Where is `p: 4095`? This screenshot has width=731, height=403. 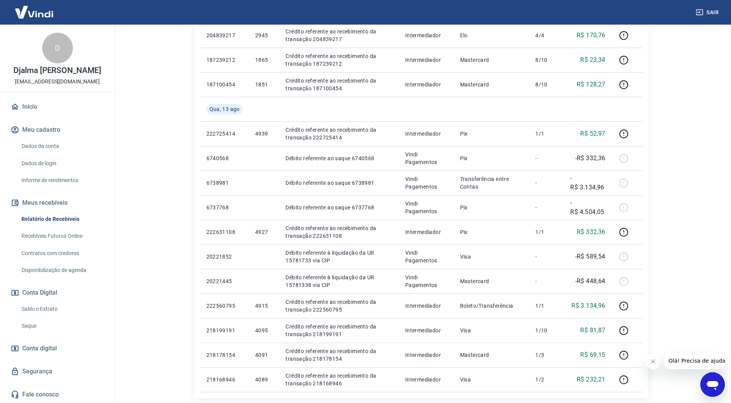
p: 4095 is located at coordinates (264, 330).